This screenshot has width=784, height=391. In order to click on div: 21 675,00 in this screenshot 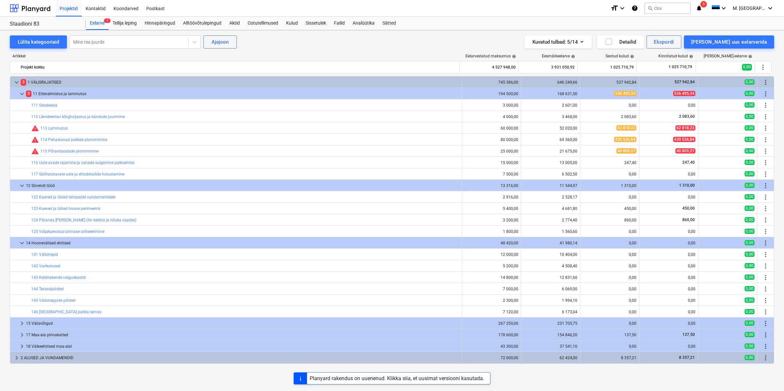, I will do `click(550, 151)`.